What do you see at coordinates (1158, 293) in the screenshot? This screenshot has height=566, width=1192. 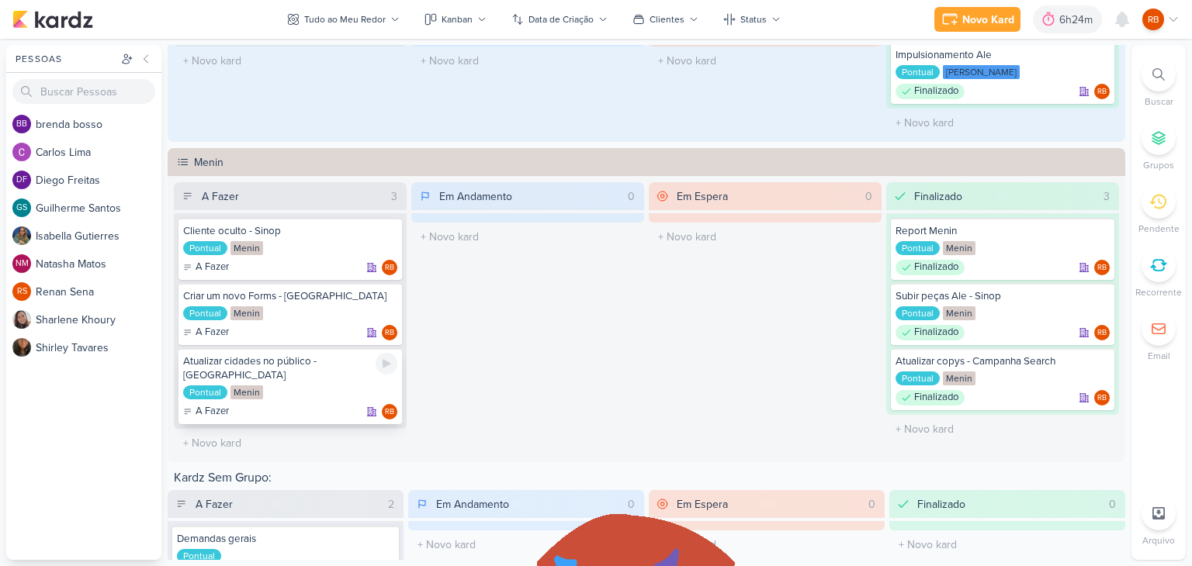 I see `p: Recorrente` at bounding box center [1158, 293].